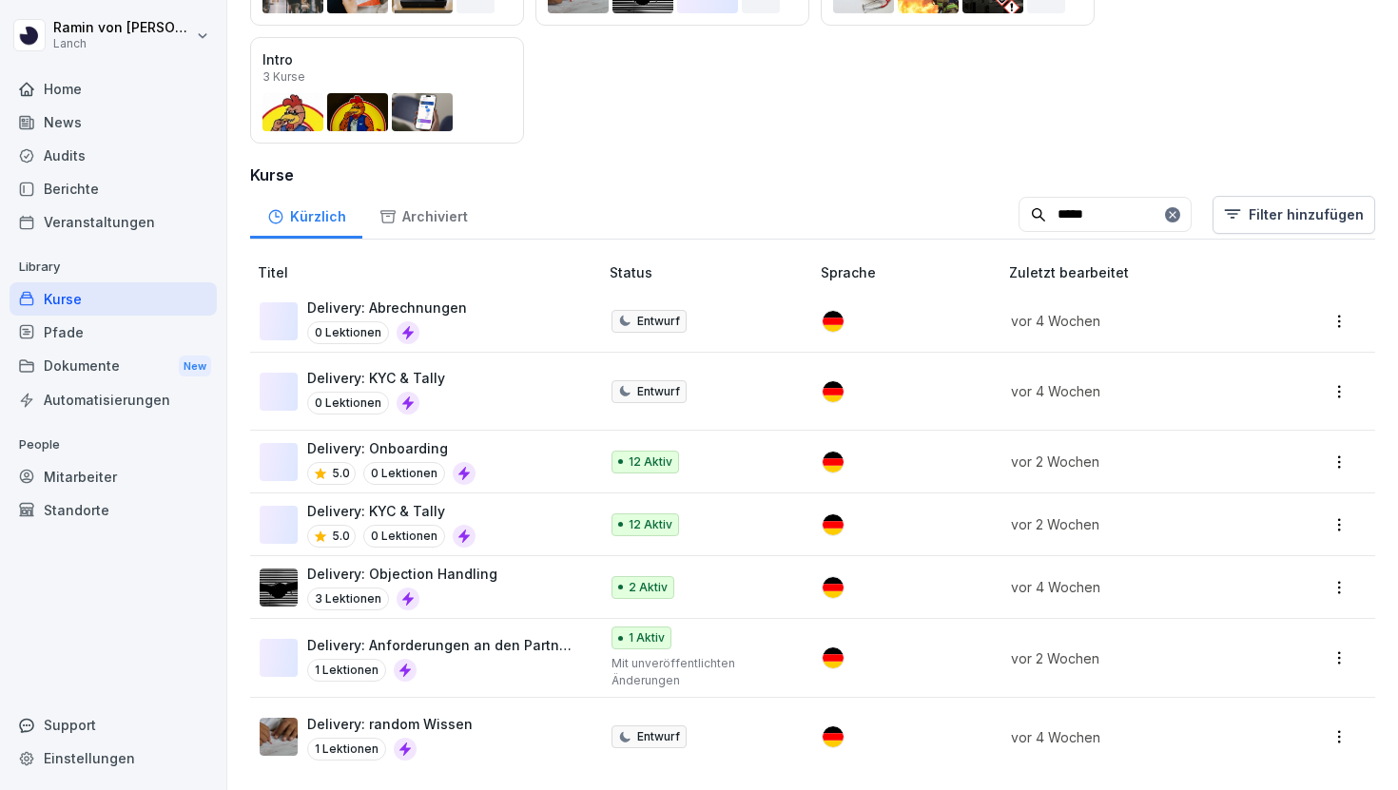  Describe the element at coordinates (1145, 272) in the screenshot. I see `p: Zuletzt bearbeitet` at that location.